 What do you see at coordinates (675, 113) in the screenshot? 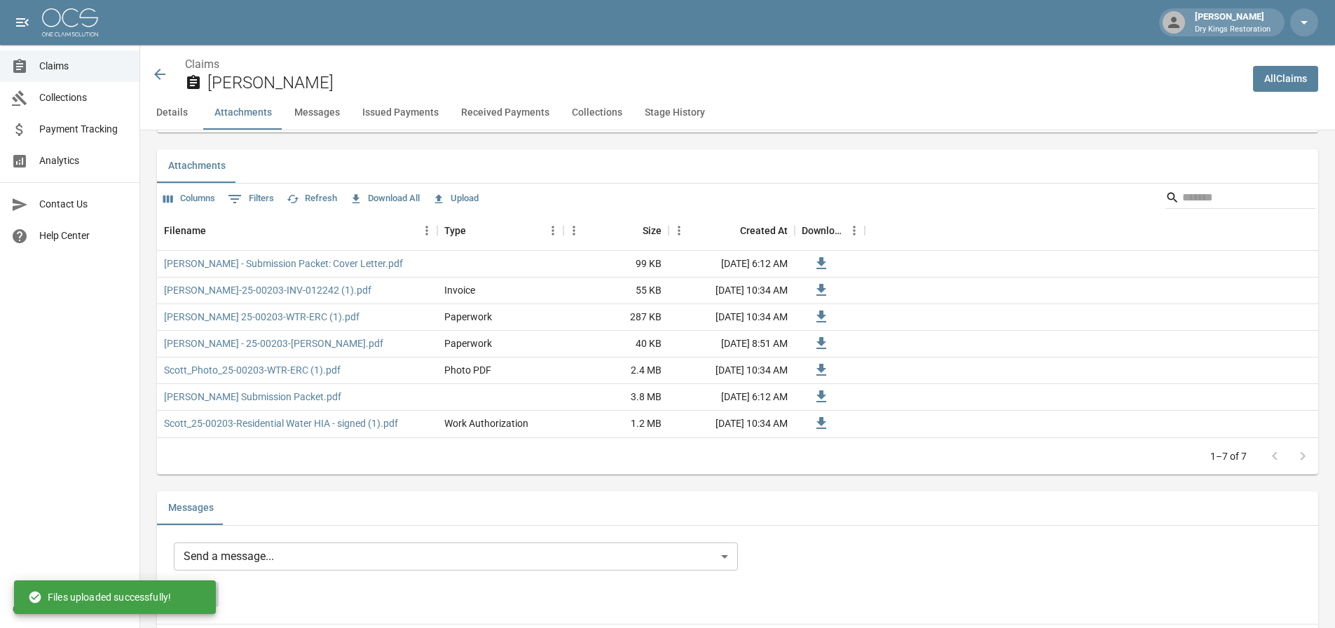
I see `button: Stage History` at bounding box center [675, 113].